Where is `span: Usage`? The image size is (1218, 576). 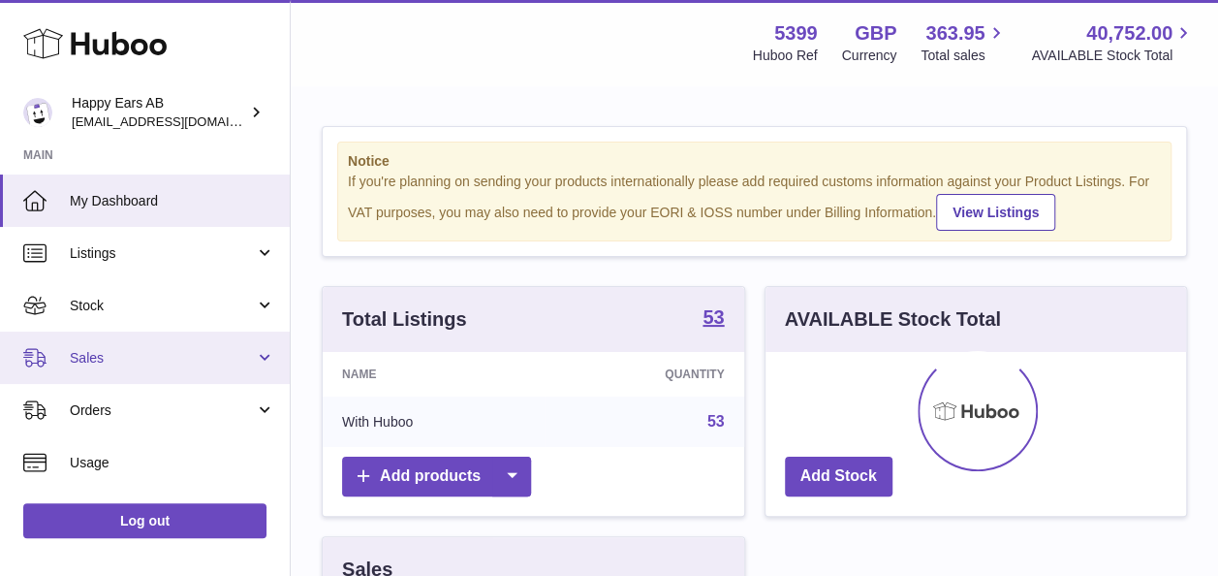
span: Usage is located at coordinates (172, 462).